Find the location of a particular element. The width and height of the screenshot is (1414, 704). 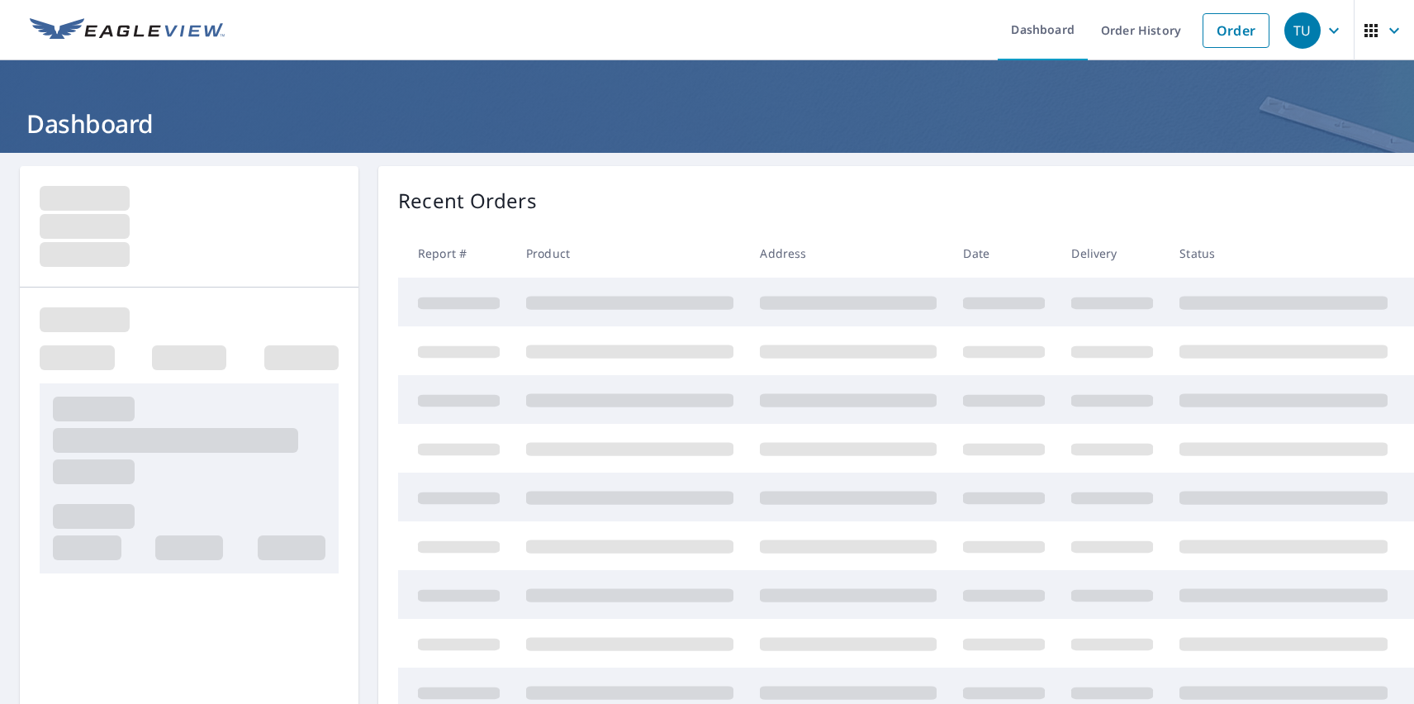

h1: Dashboard is located at coordinates (707, 123).